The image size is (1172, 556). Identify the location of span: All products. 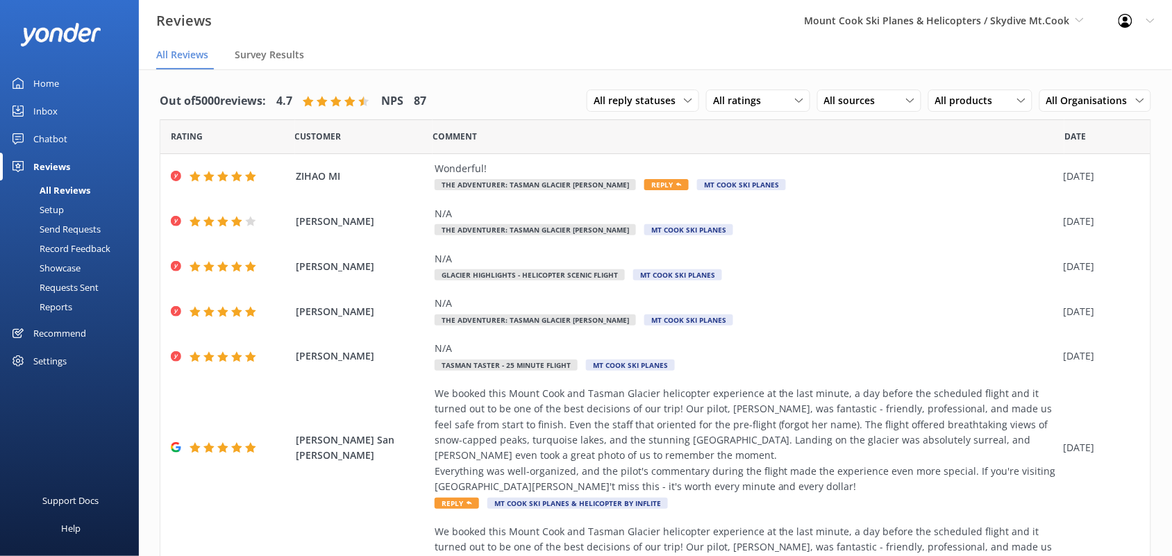
(968, 101).